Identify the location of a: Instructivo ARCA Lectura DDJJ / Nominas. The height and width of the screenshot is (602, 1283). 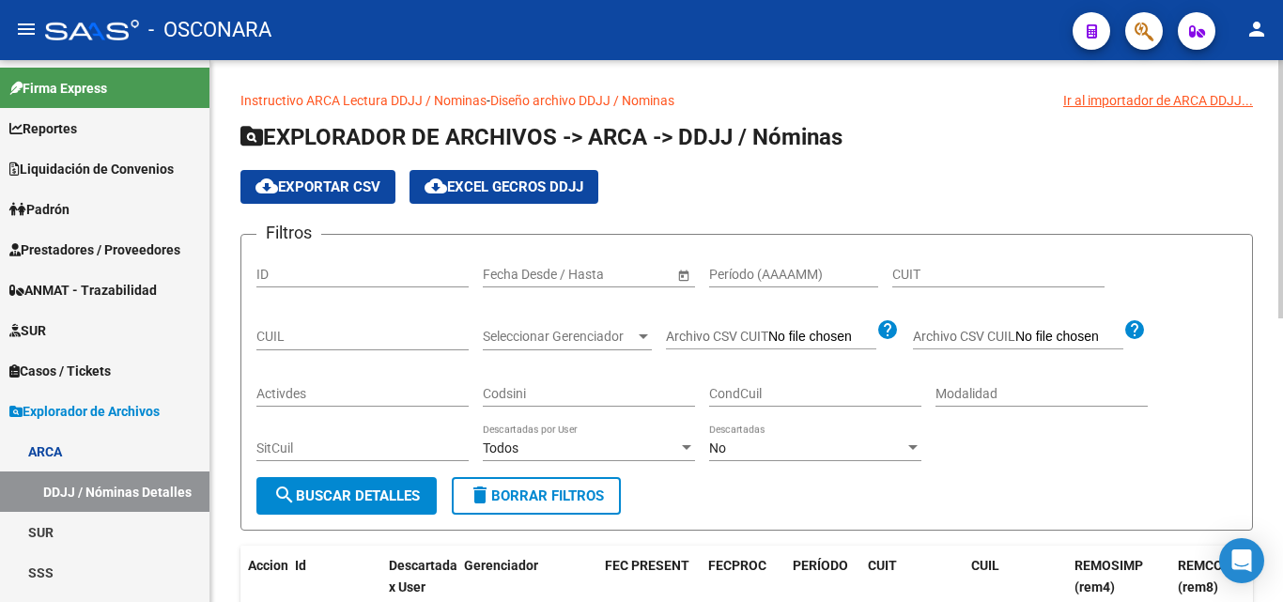
(363, 100).